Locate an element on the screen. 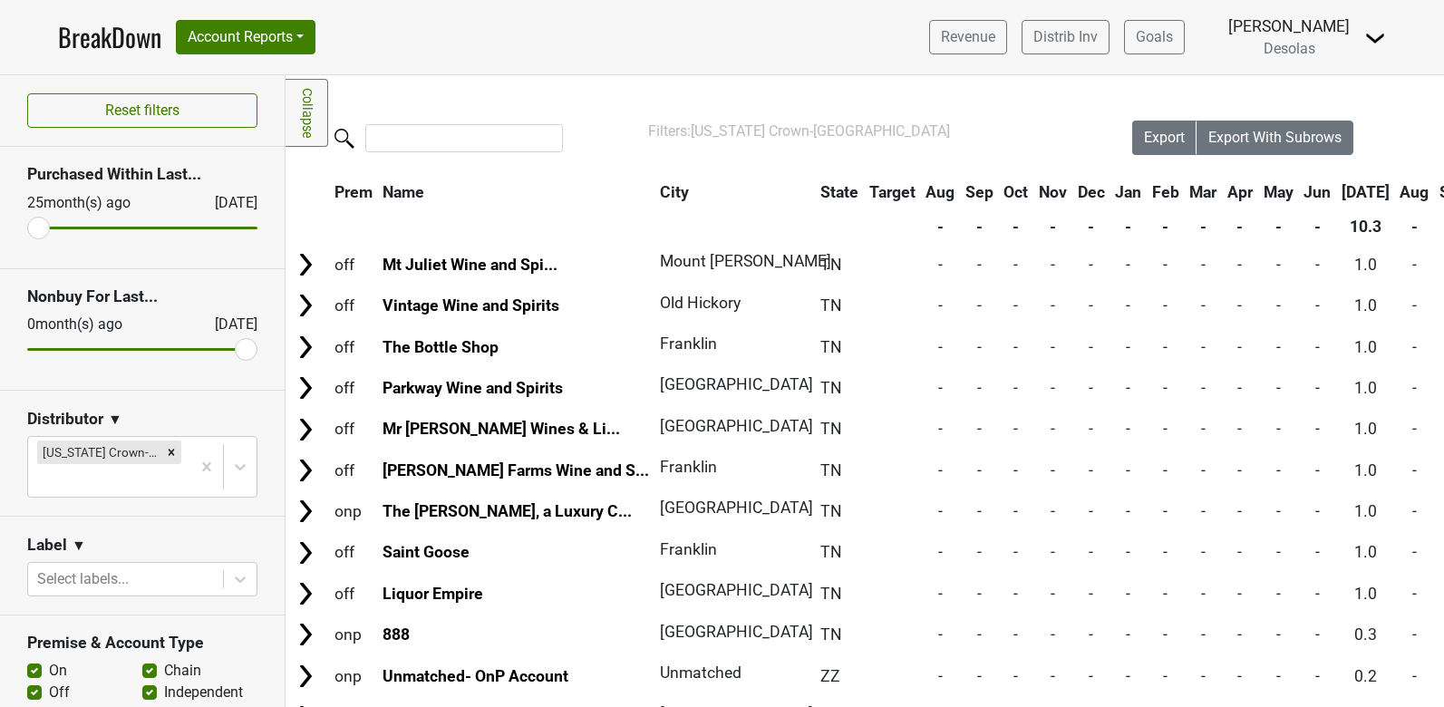  th: Feb: activate to sort column ascending is located at coordinates (1166, 192).